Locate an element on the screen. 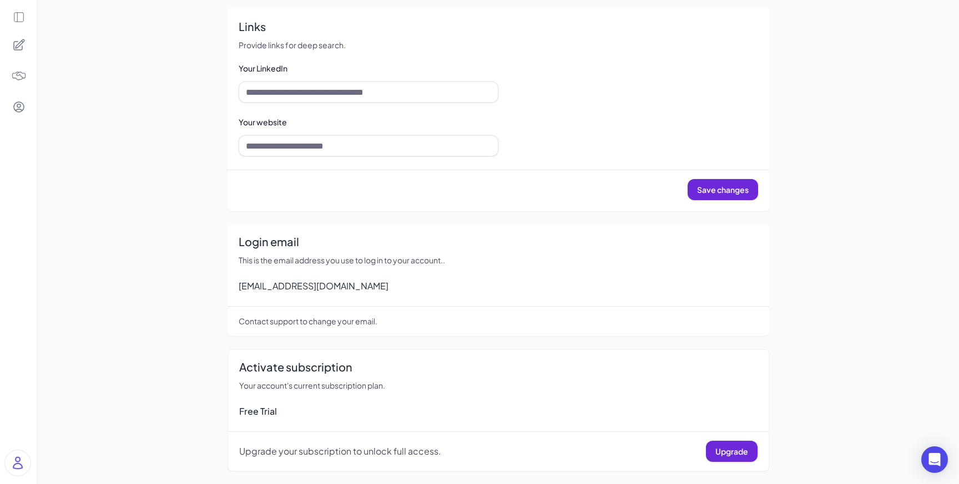 This screenshot has width=959, height=484. p: Upgrade your subscription to unlock full access. is located at coordinates (340, 452).